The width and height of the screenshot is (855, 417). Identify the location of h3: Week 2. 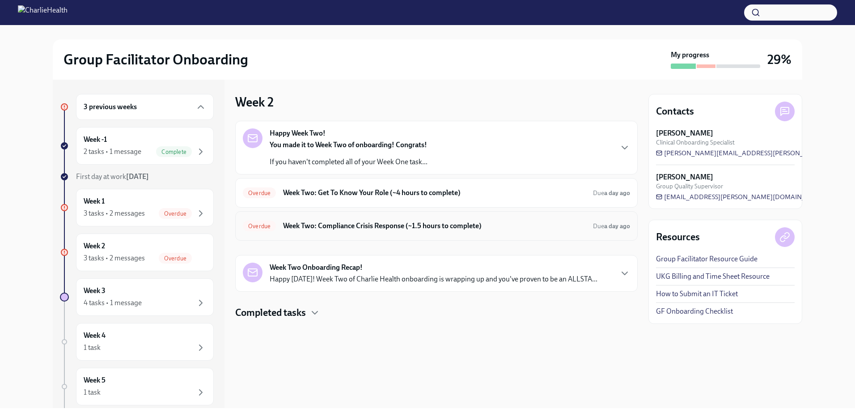
(254, 102).